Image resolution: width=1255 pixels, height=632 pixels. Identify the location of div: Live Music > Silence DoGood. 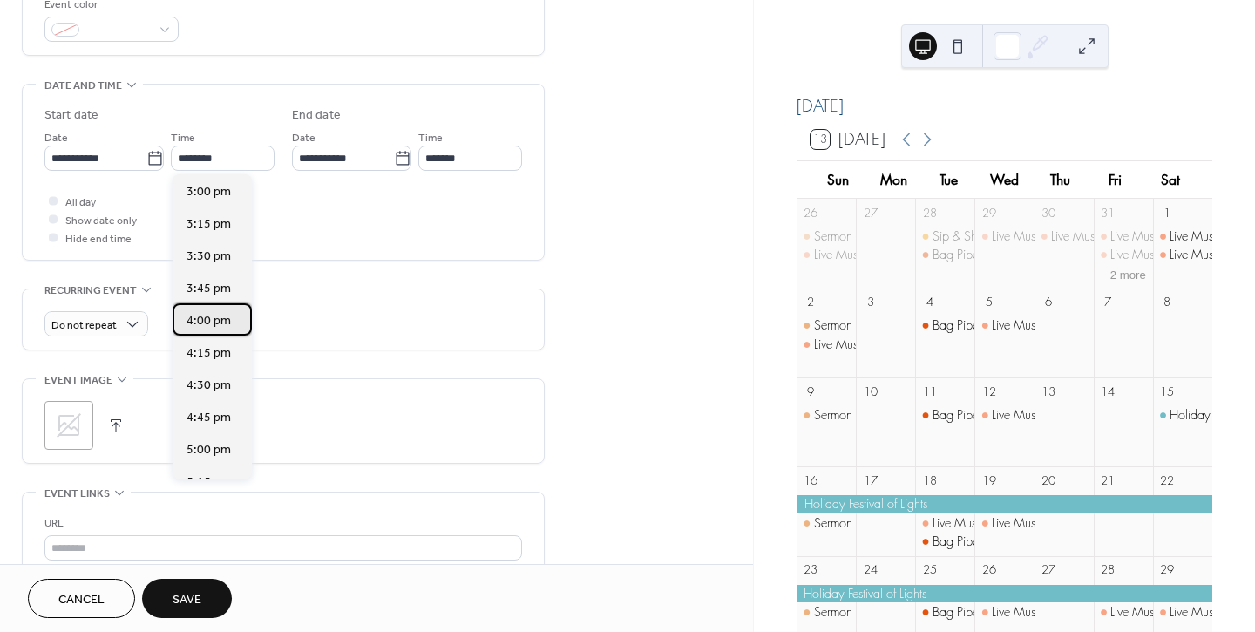
(1183, 236).